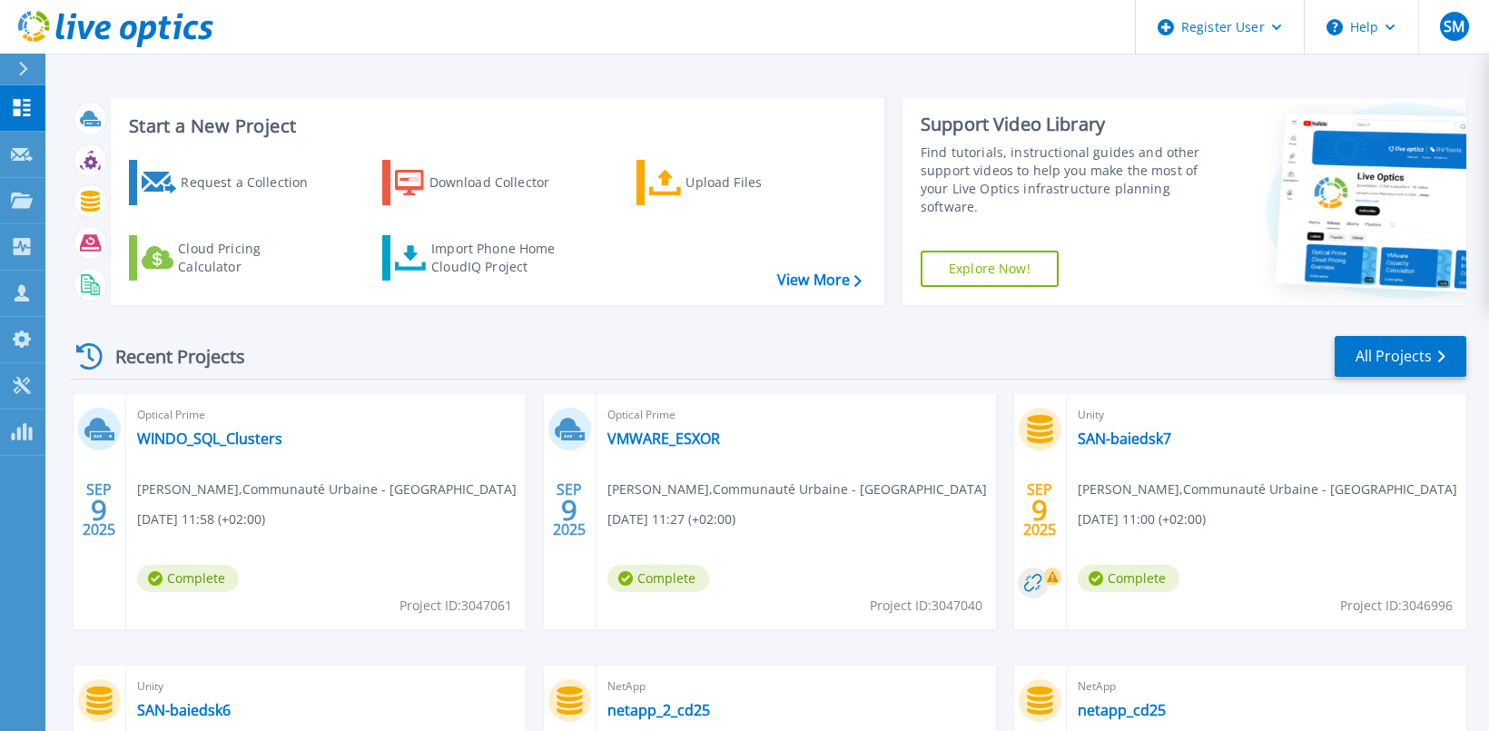 The image size is (1489, 731). What do you see at coordinates (1062, 180) in the screenshot?
I see `div: Find tutorials, instructional guides and other support videos to help you make the most of your L...` at bounding box center [1062, 180].